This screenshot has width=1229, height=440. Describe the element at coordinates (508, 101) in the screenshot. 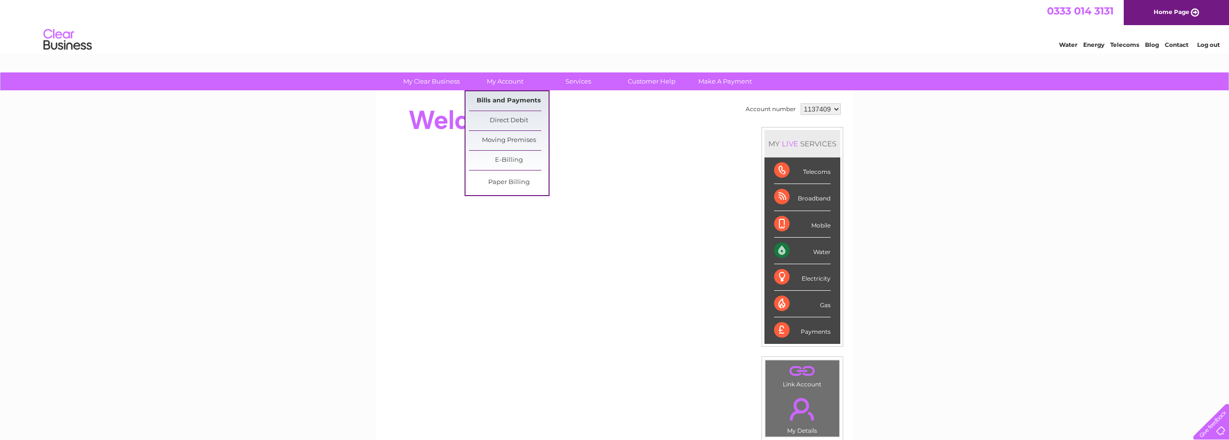

I see `a: Bills and Payments` at that location.